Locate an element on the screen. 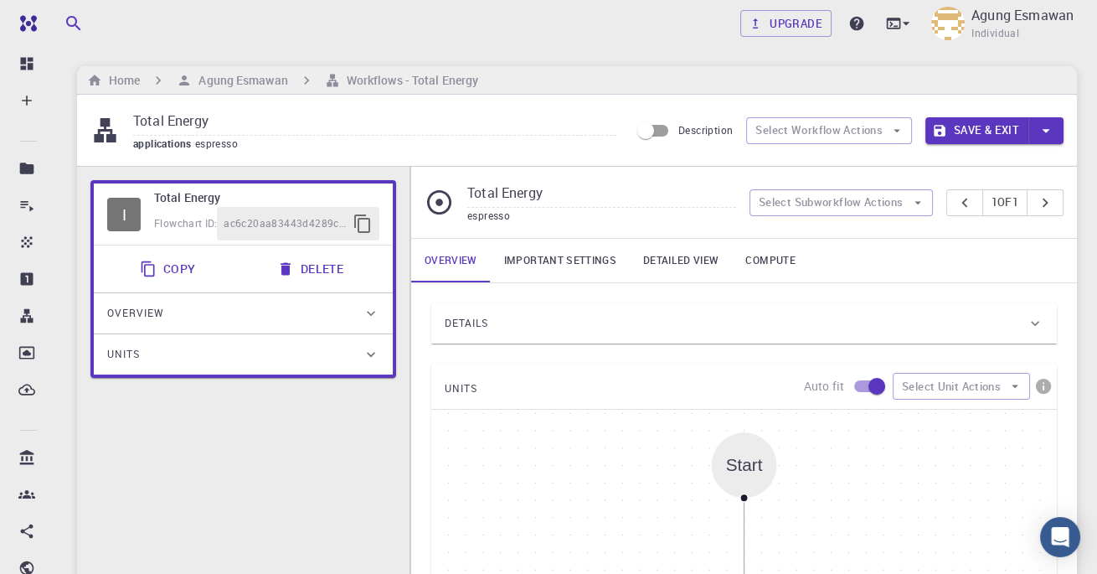 Image resolution: width=1097 pixels, height=574 pixels. span: Description is located at coordinates (705, 130).